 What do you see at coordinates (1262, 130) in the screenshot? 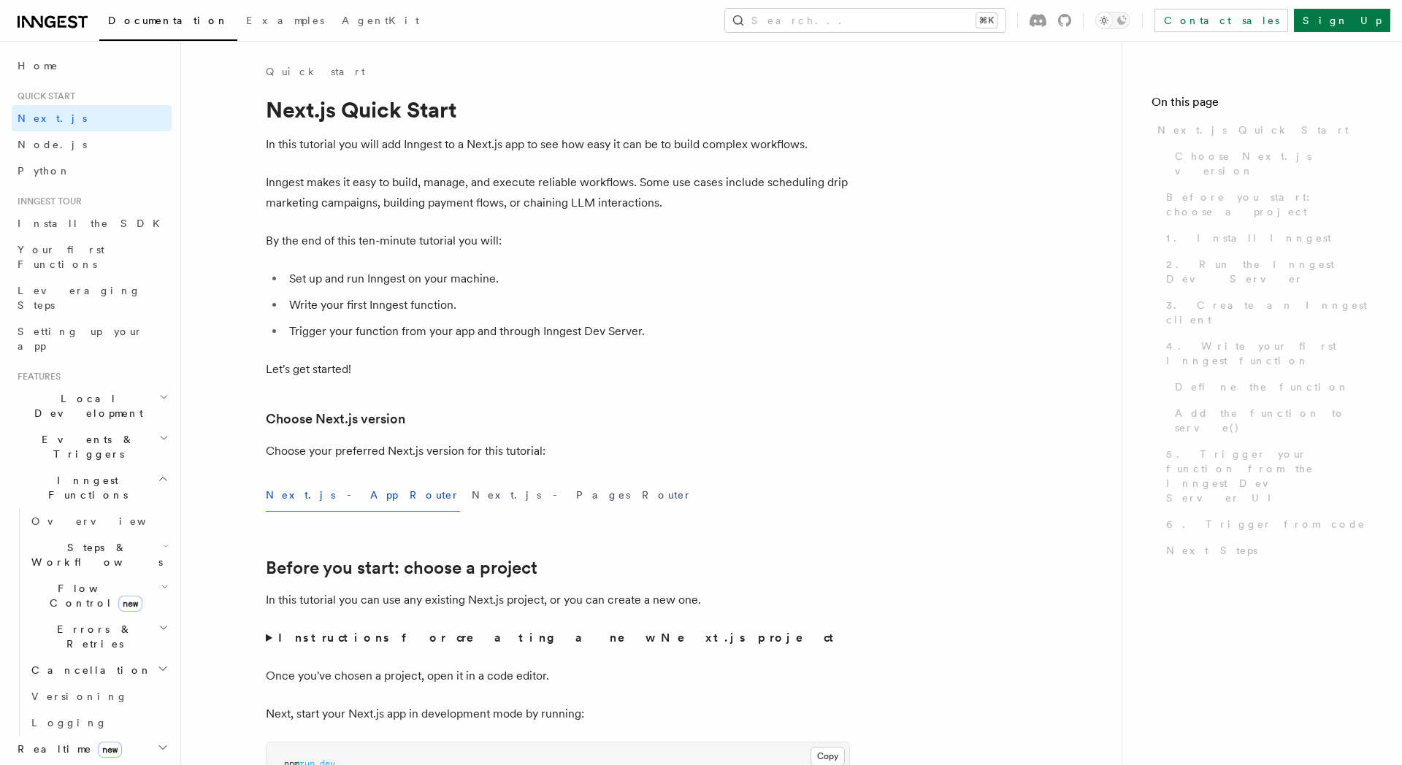
I see `a: Next.js Quick Start` at bounding box center [1262, 130].